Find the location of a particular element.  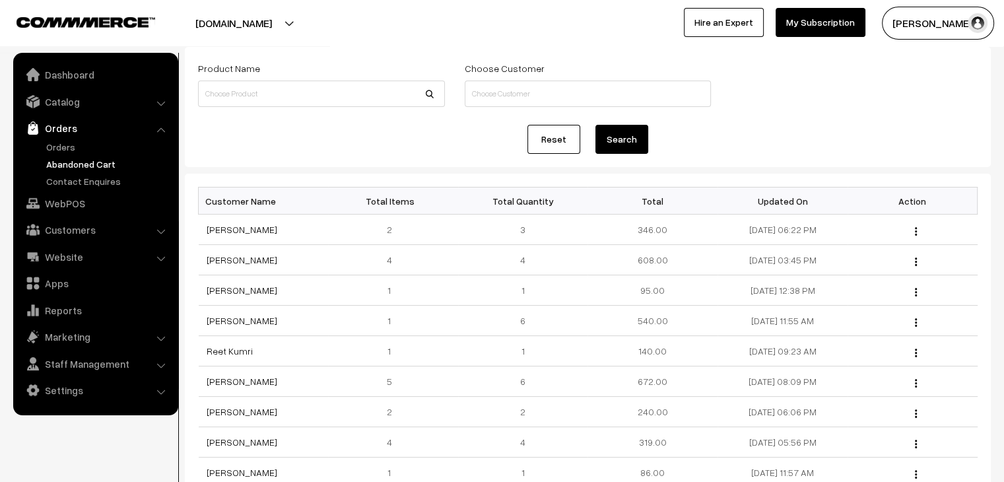

label: Choose Customer is located at coordinates (504, 68).